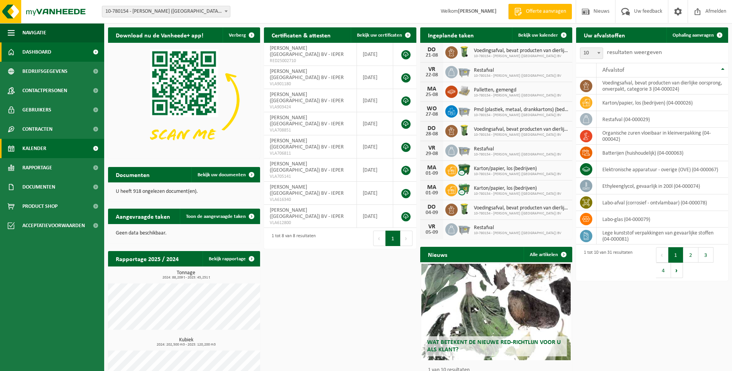 The image size is (732, 371). Describe the element at coordinates (45, 71) in the screenshot. I see `span: Bedrijfsgegevens` at that location.